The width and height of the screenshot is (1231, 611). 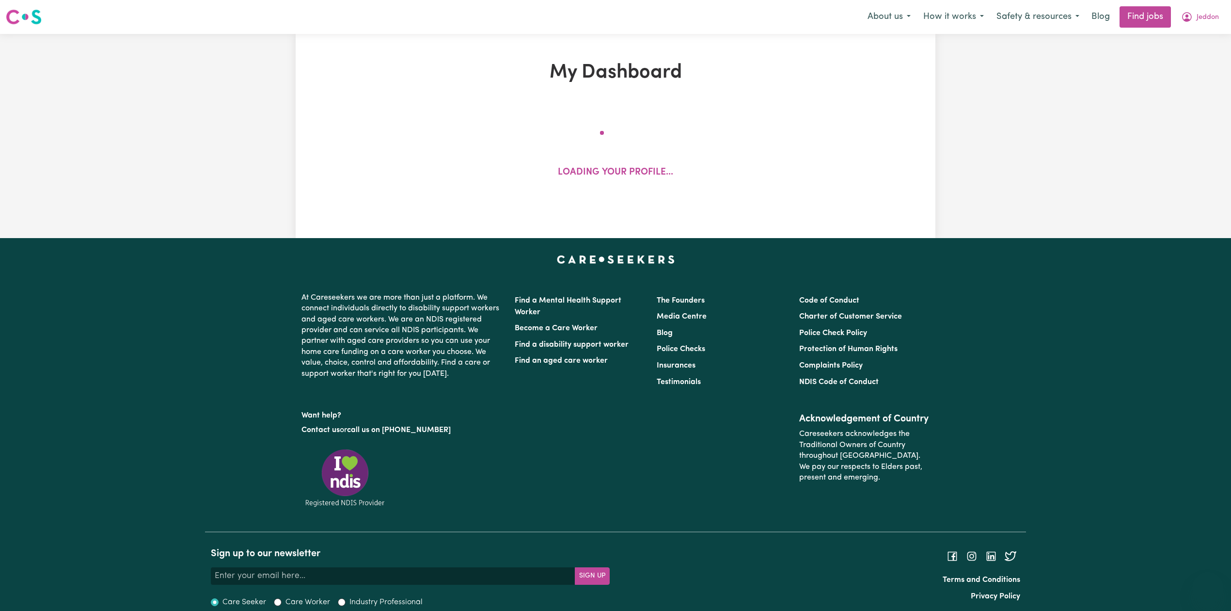 I want to click on a: Find an aged care worker, so click(x=561, y=361).